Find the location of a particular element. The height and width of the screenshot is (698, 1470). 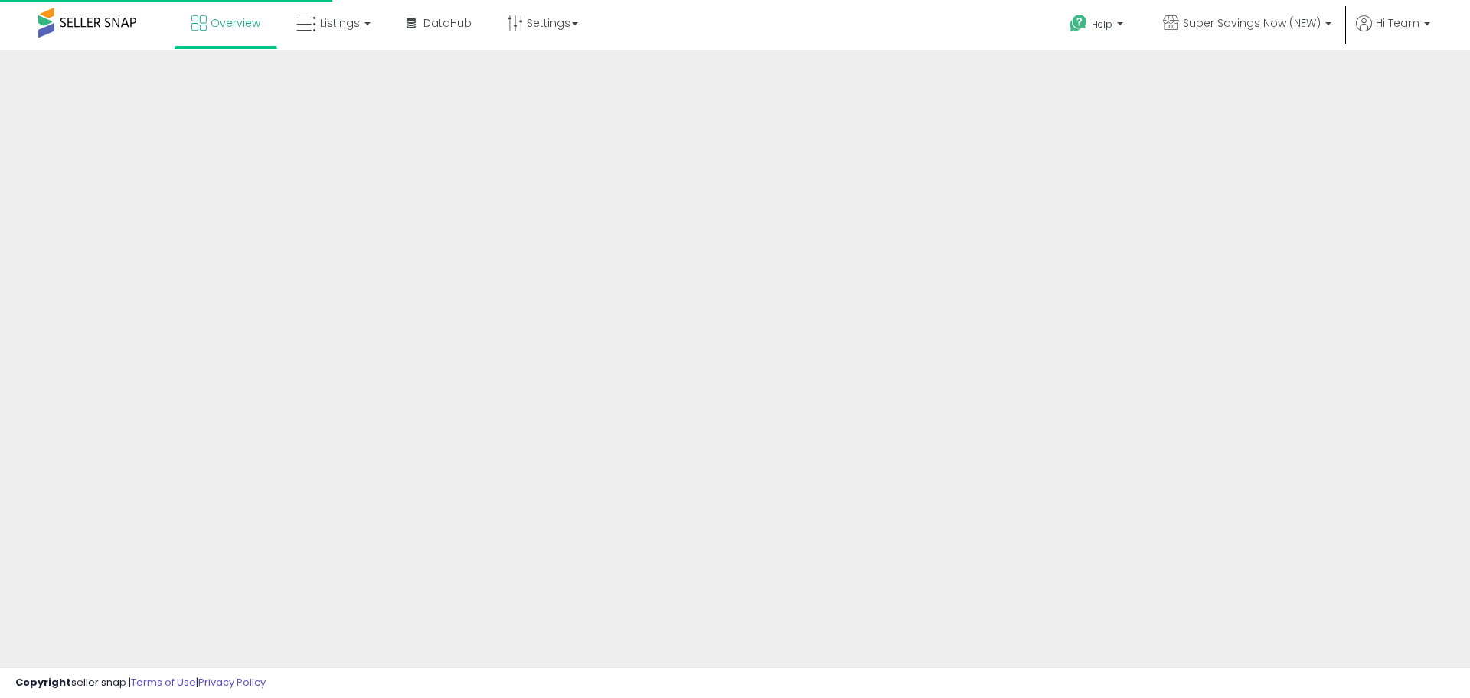

i: Get Help is located at coordinates (1078, 23).